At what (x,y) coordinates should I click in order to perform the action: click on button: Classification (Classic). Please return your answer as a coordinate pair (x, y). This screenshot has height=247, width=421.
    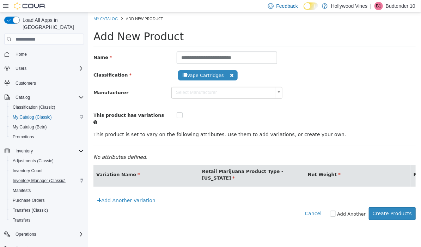
    Looking at the image, I should click on (47, 107).